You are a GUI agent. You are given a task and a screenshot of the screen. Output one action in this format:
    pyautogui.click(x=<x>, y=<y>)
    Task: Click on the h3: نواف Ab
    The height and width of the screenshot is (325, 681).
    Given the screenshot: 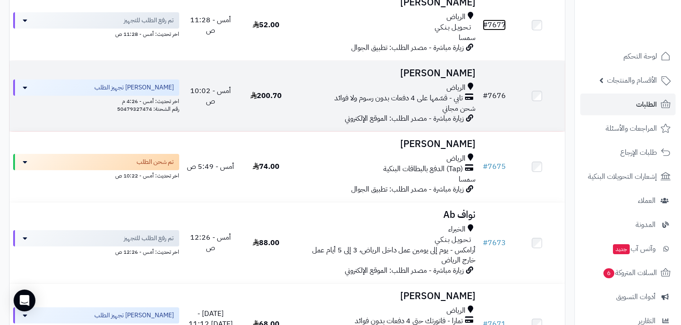 What is the action you would take?
    pyautogui.click(x=386, y=214)
    